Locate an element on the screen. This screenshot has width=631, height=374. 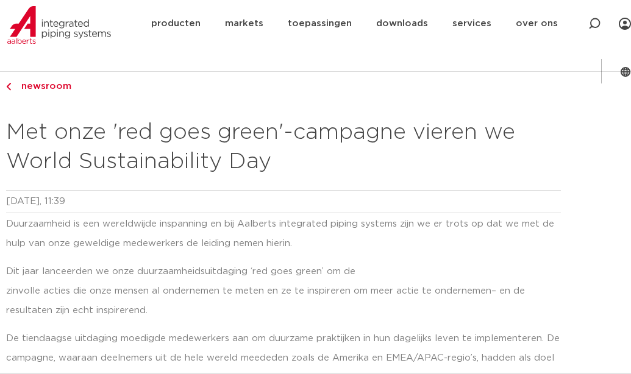
a: newsroom is located at coordinates (284, 87).